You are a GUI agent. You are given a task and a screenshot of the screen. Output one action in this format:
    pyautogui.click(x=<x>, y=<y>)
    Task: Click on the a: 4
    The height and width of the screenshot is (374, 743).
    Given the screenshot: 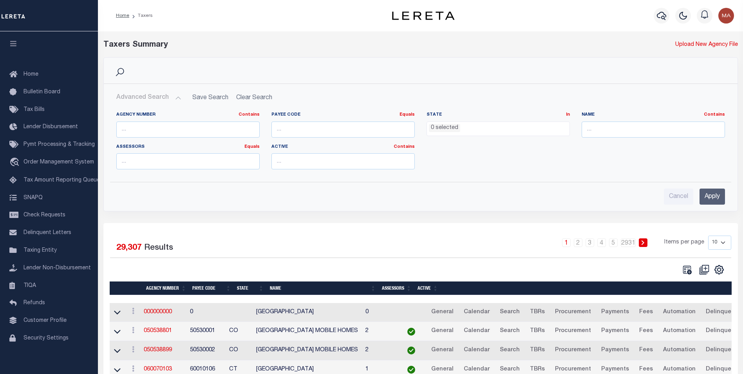 What is the action you would take?
    pyautogui.click(x=602, y=243)
    